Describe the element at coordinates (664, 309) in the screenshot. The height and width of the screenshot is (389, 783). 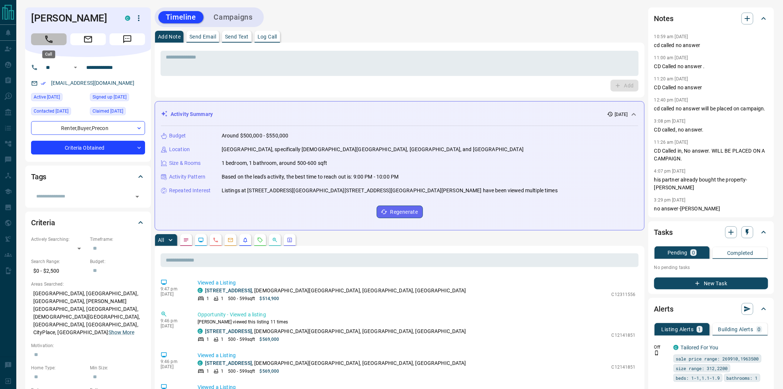
I see `h2: Alerts` at that location.